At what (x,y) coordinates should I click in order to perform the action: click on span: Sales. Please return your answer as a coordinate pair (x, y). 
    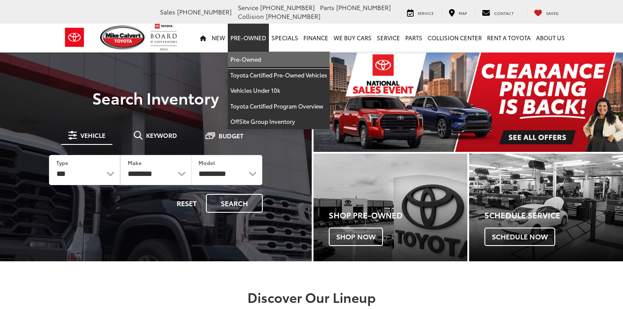
    Looking at the image, I should click on (167, 12).